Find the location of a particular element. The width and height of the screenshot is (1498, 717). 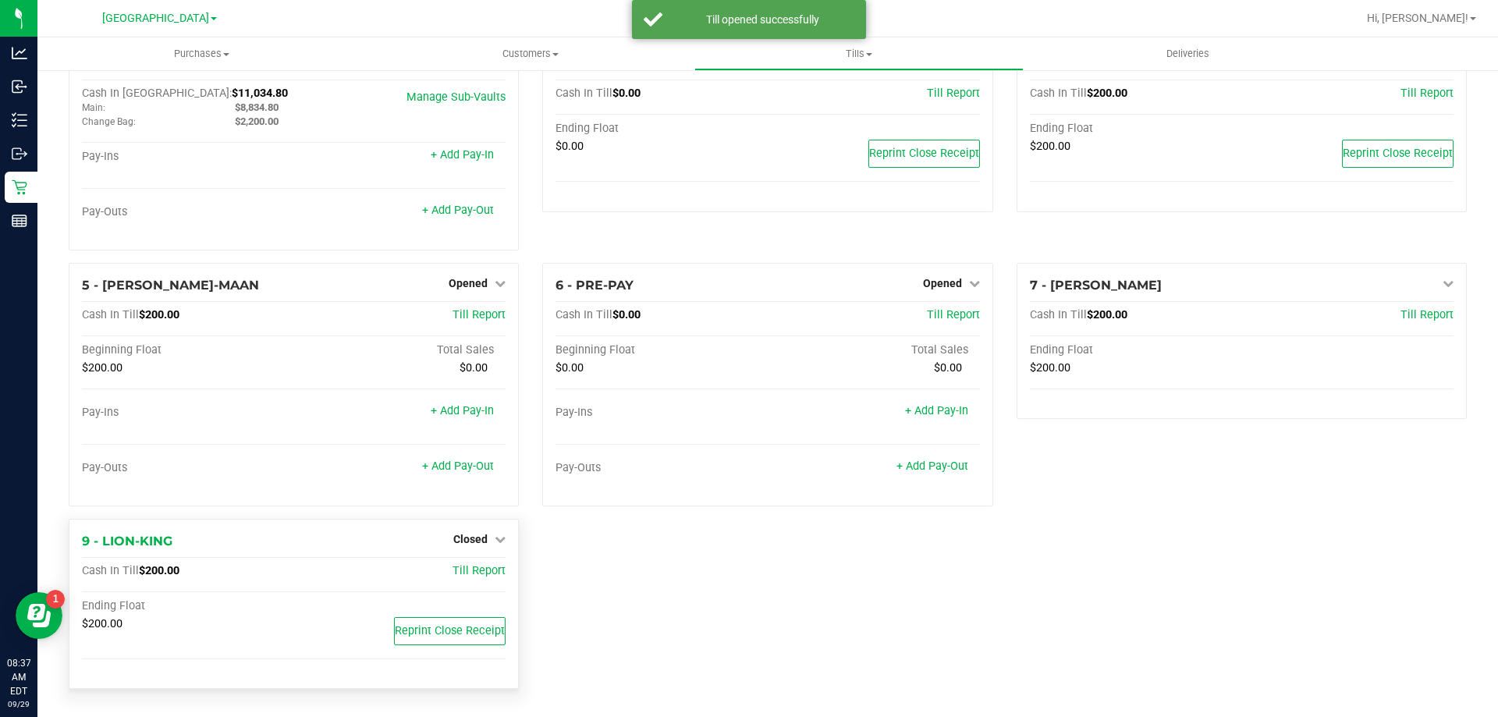

span: Tills is located at coordinates (858, 54).